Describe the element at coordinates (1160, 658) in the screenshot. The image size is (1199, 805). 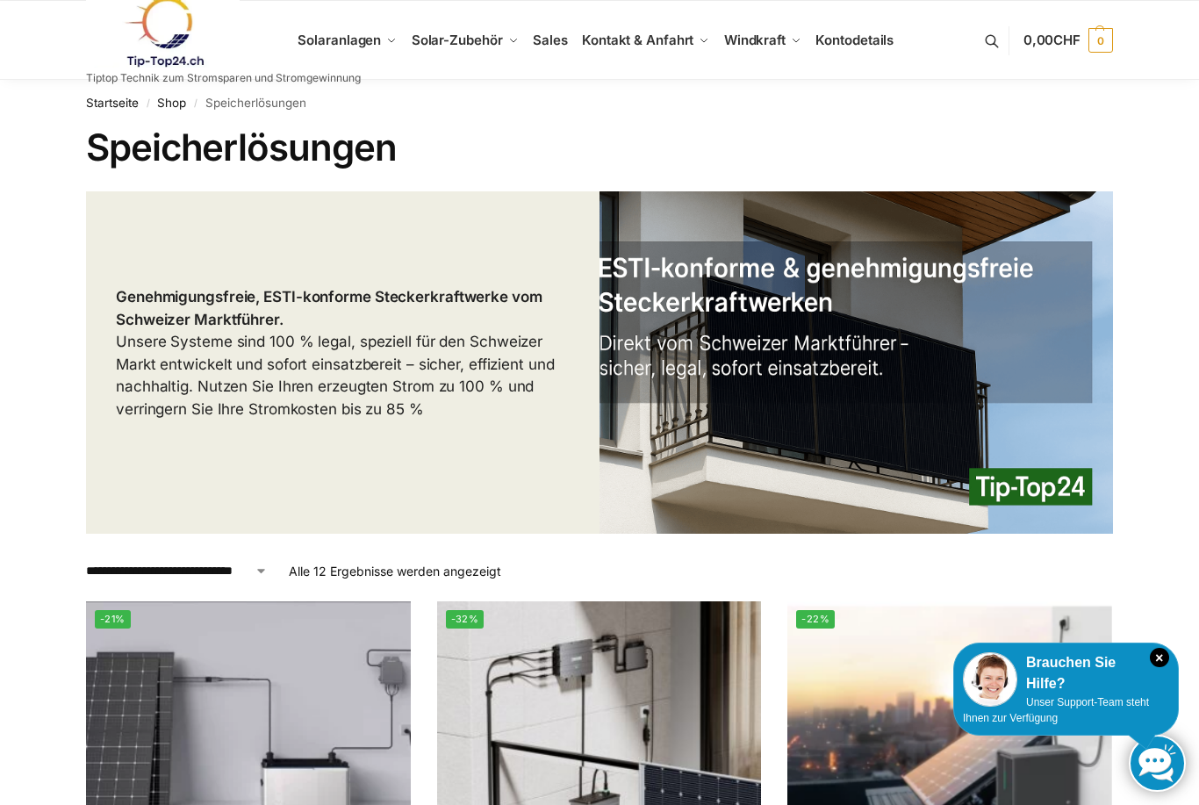
I see `i: Schließen` at that location.